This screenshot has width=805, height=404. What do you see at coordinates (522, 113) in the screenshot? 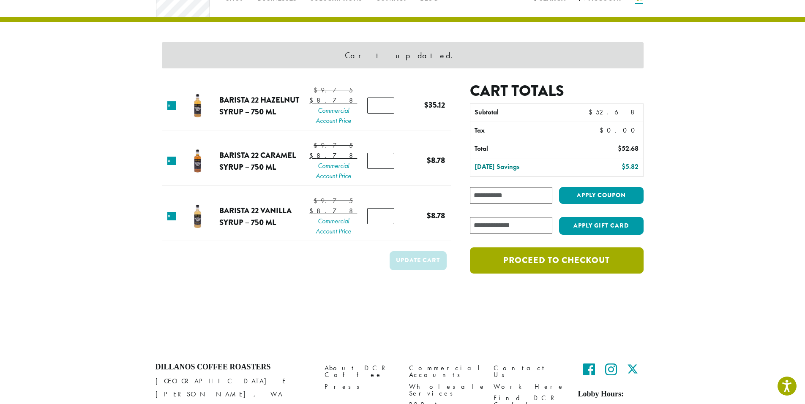
I see `th: Subtotal` at bounding box center [522, 113].